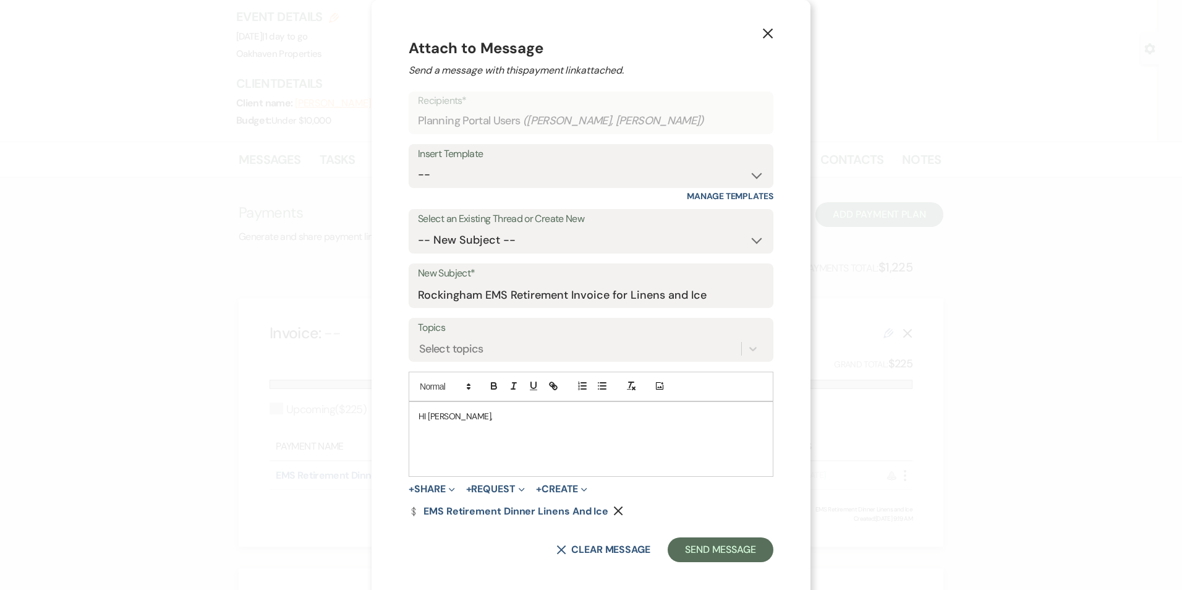  Describe the element at coordinates (432, 489) in the screenshot. I see `button: Share` at that location.